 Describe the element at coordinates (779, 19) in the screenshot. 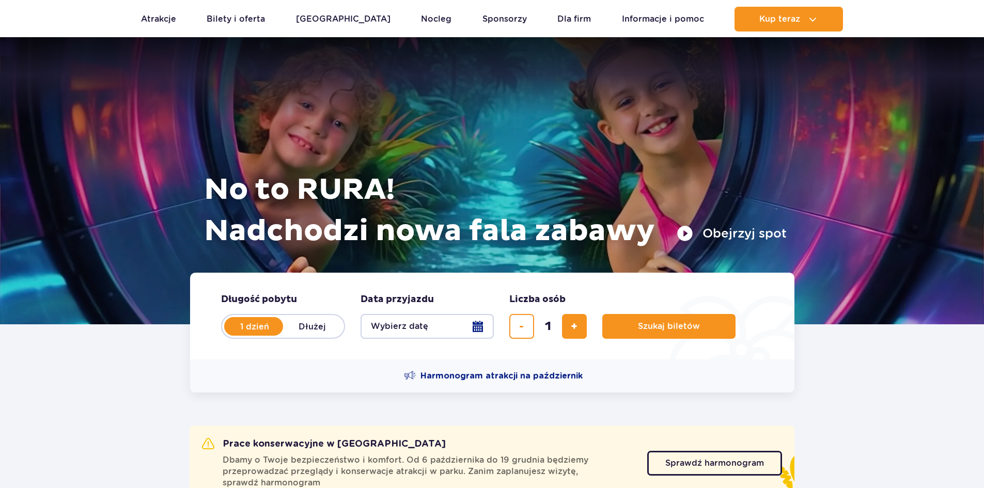

I see `span: Kup teraz` at that location.